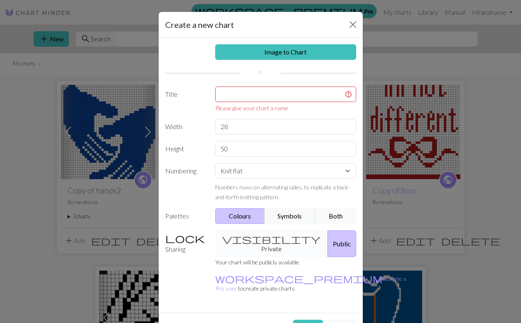 The width and height of the screenshot is (521, 323). Describe the element at coordinates (200, 25) in the screenshot. I see `h5: Create a new chart` at that location.